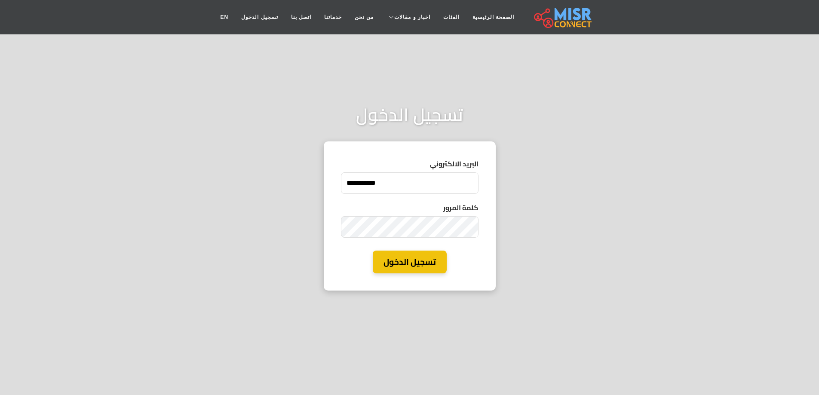  I want to click on a: من نحن, so click(364, 17).